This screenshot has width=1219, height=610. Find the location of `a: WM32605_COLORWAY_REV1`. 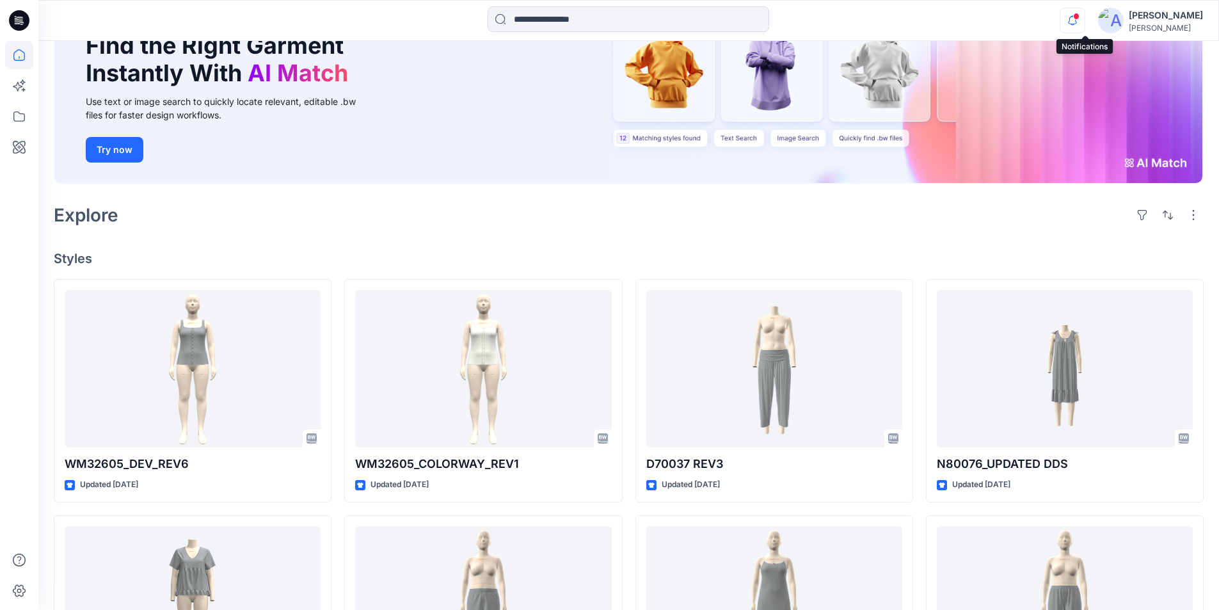

a: WM32605_COLORWAY_REV1 is located at coordinates (483, 369).